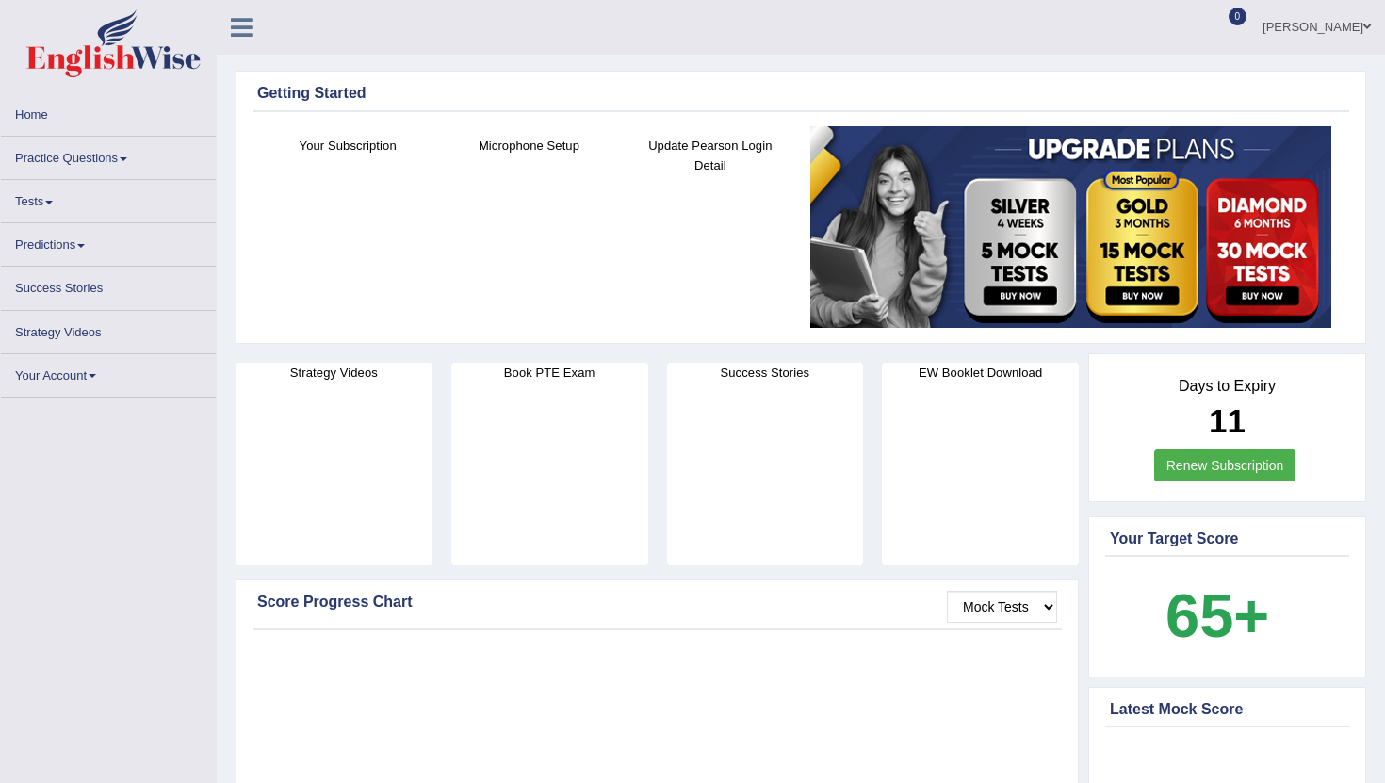 This screenshot has height=783, width=1385. Describe the element at coordinates (108, 285) in the screenshot. I see `a: Success Stories` at that location.